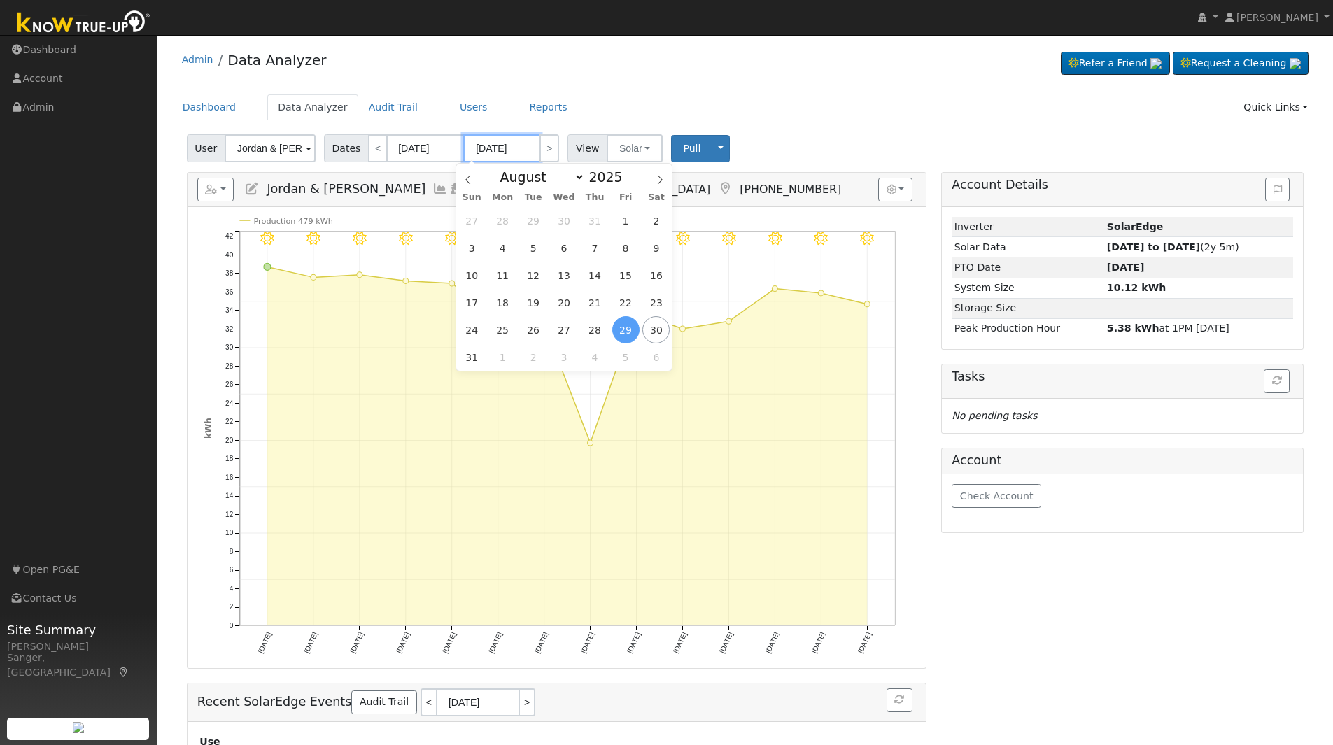 This screenshot has height=745, width=1333. What do you see at coordinates (625, 302) in the screenshot?
I see `span: August 22, 2025` at bounding box center [625, 302].